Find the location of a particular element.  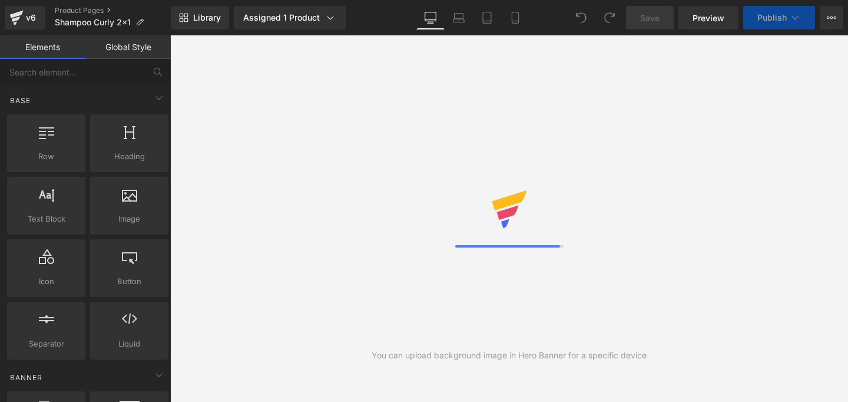

span: Separator is located at coordinates (46, 343).